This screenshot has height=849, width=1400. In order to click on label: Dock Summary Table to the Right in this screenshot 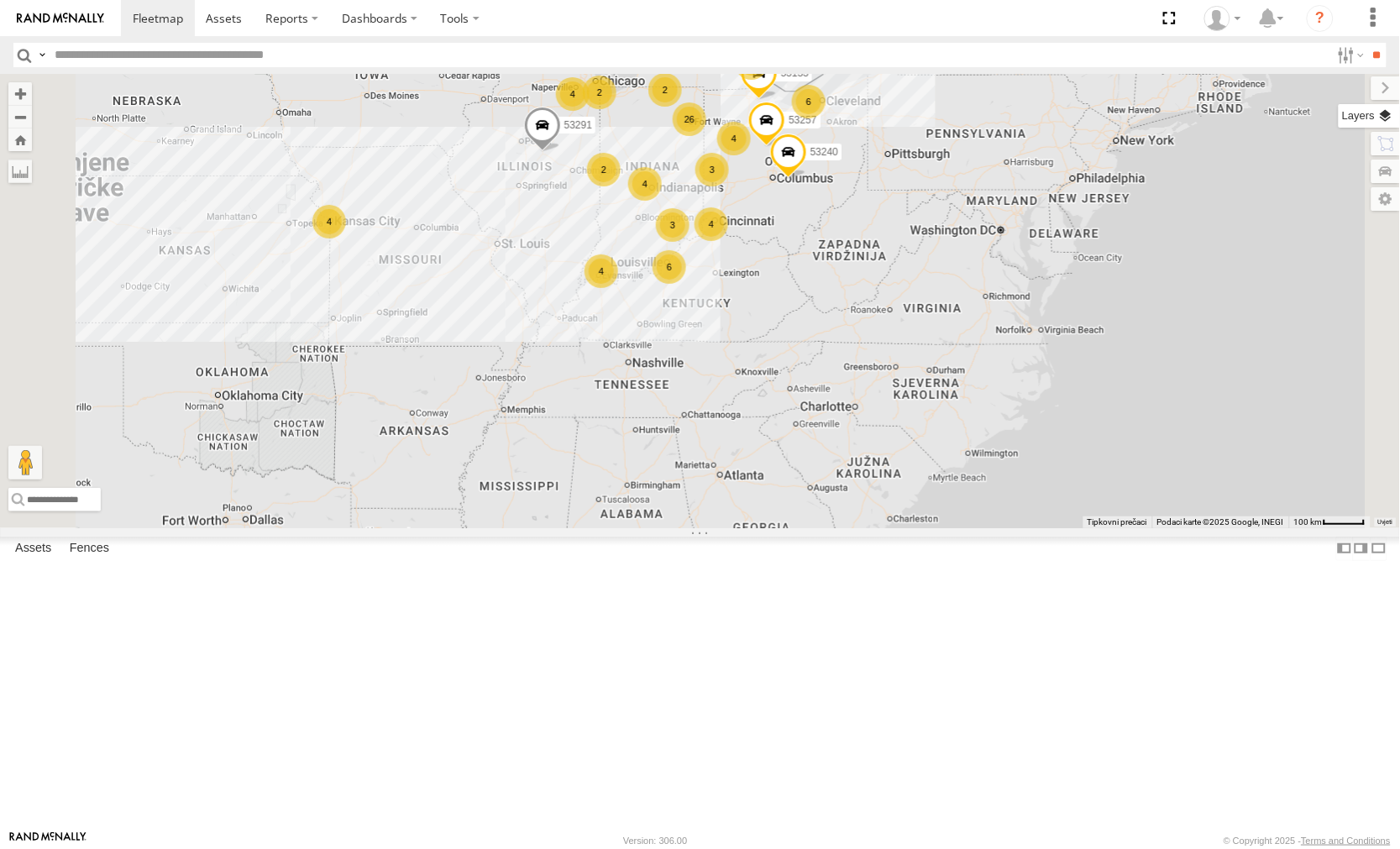, I will do `click(1361, 548)`.